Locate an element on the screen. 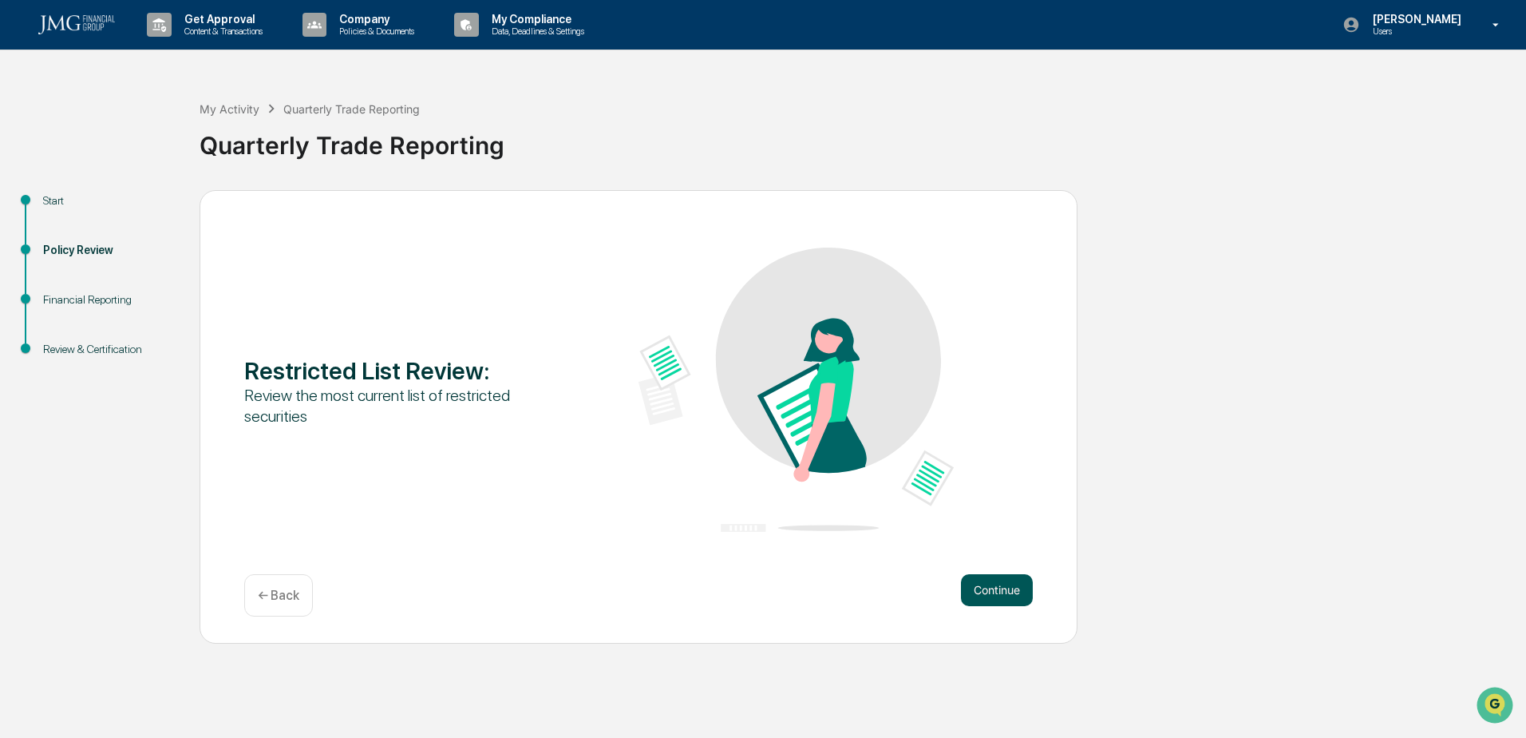  button: Continue is located at coordinates (997, 590).